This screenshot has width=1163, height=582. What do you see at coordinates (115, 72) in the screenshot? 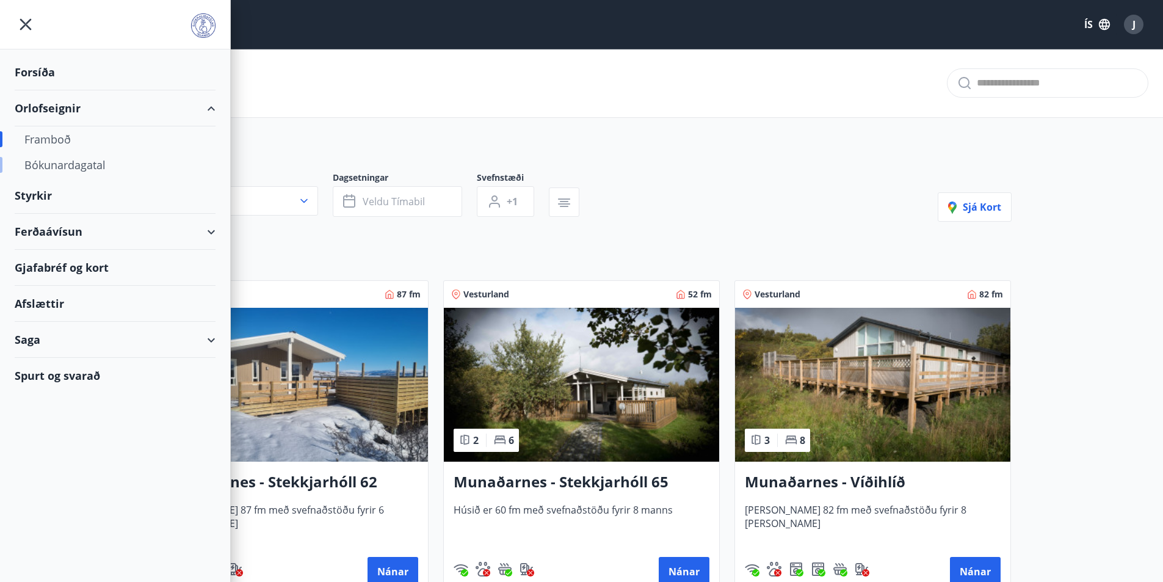
I see `div: Forsíða` at bounding box center [115, 72].